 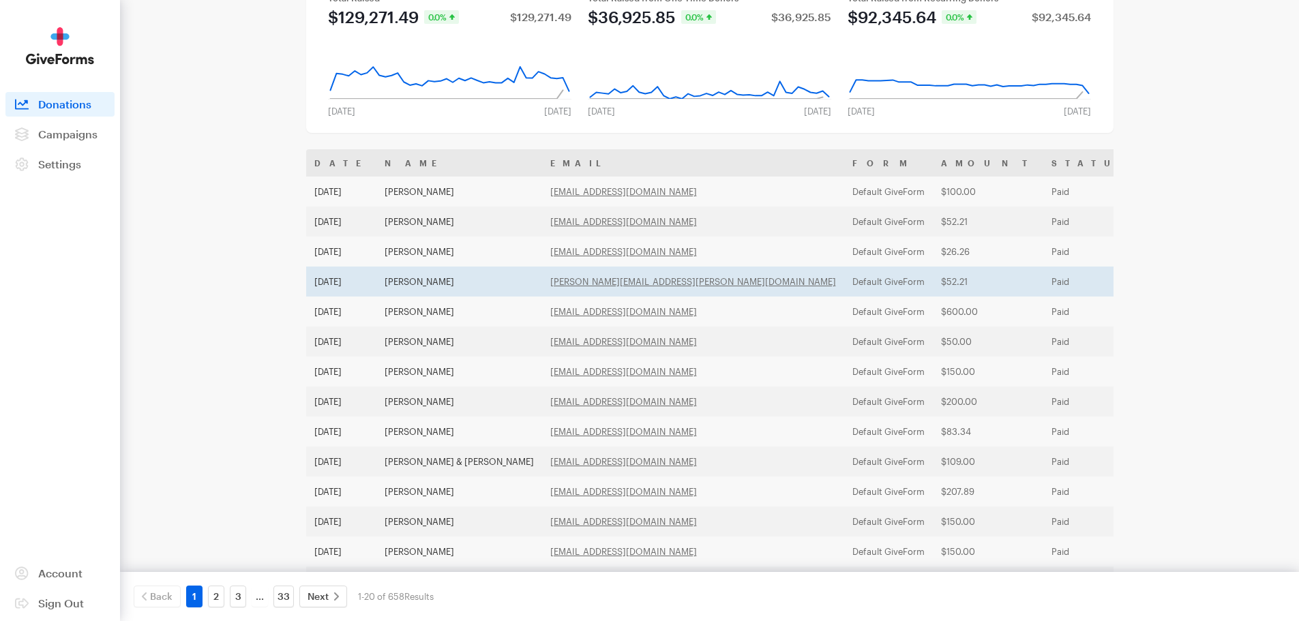 I want to click on div: 1-20 of 658, so click(x=395, y=597).